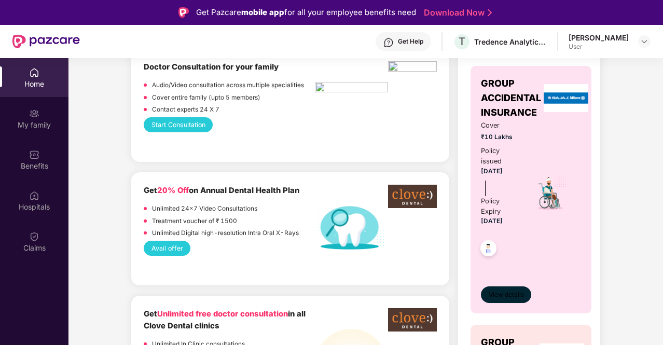  What do you see at coordinates (456, 12) in the screenshot?
I see `a: Download Now` at bounding box center [456, 12].